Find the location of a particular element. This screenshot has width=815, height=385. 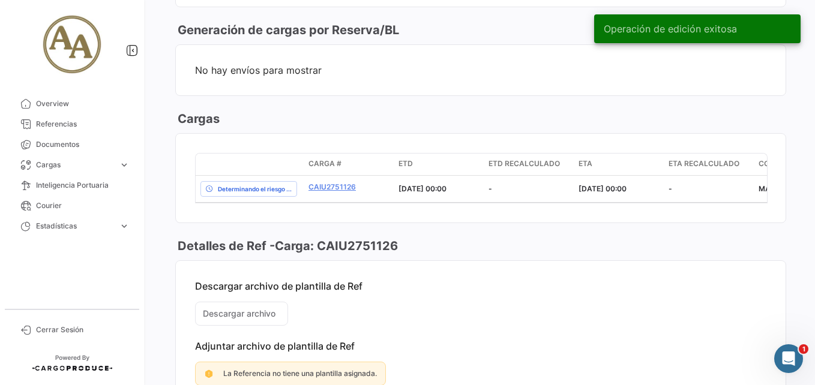

span: Determinando el riesgo ... is located at coordinates (254, 189).